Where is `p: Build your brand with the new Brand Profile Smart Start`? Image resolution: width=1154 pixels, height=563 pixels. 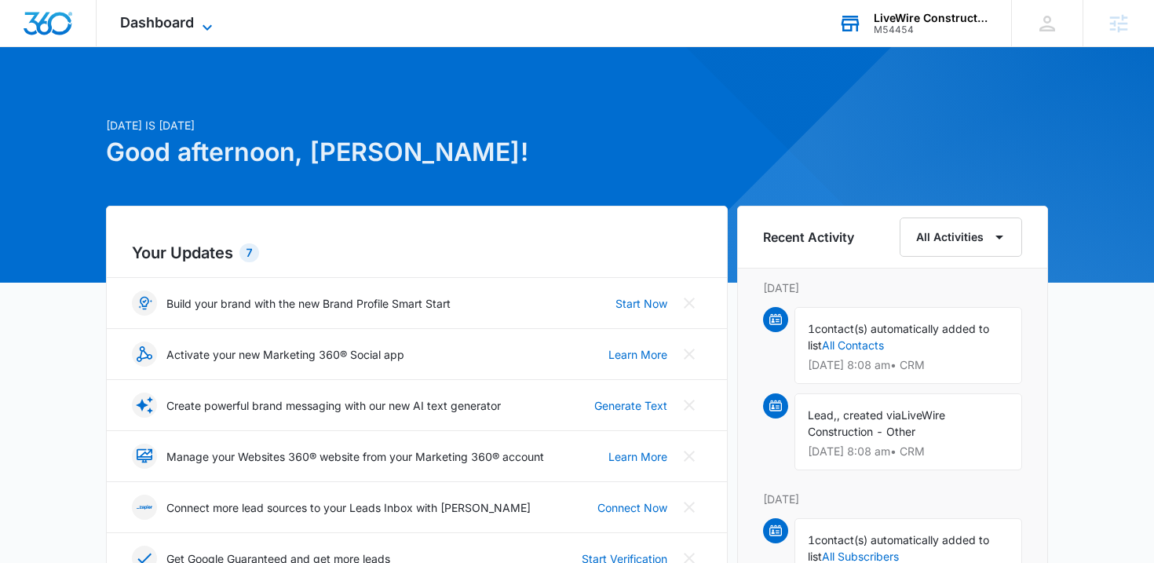
p: Build your brand with the new Brand Profile Smart Start is located at coordinates (309, 303).